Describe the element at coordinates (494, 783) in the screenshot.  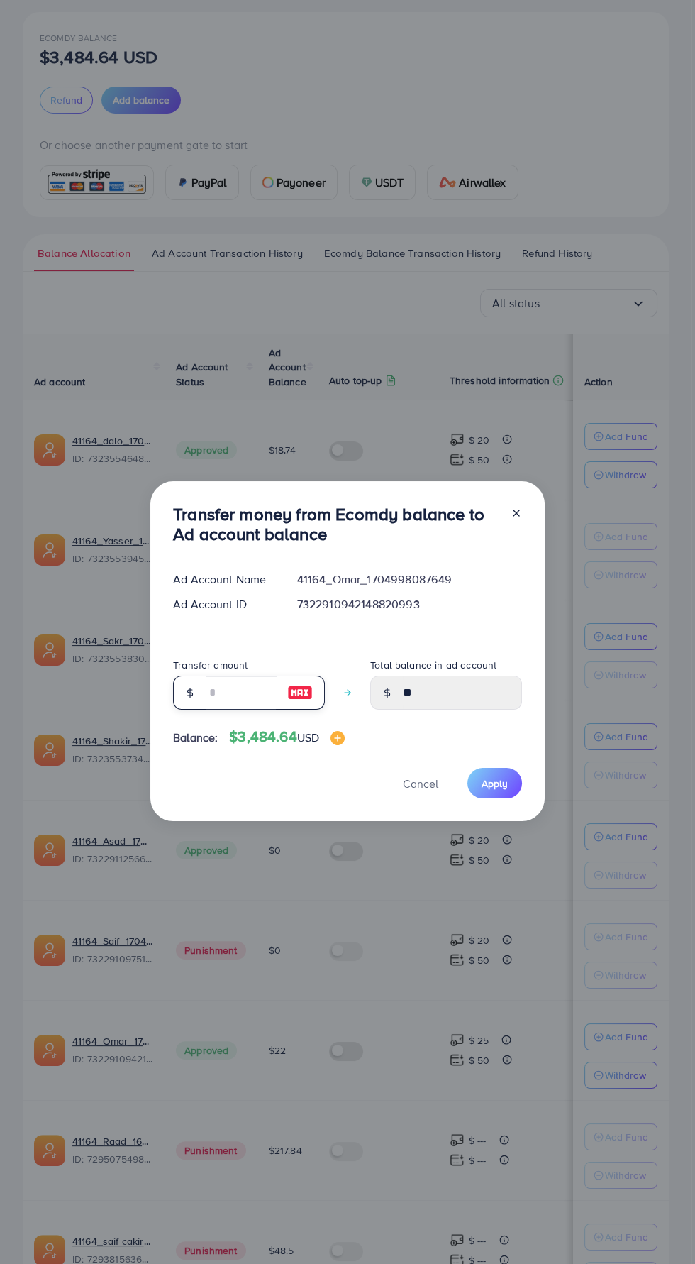
I see `span: Apply` at that location.